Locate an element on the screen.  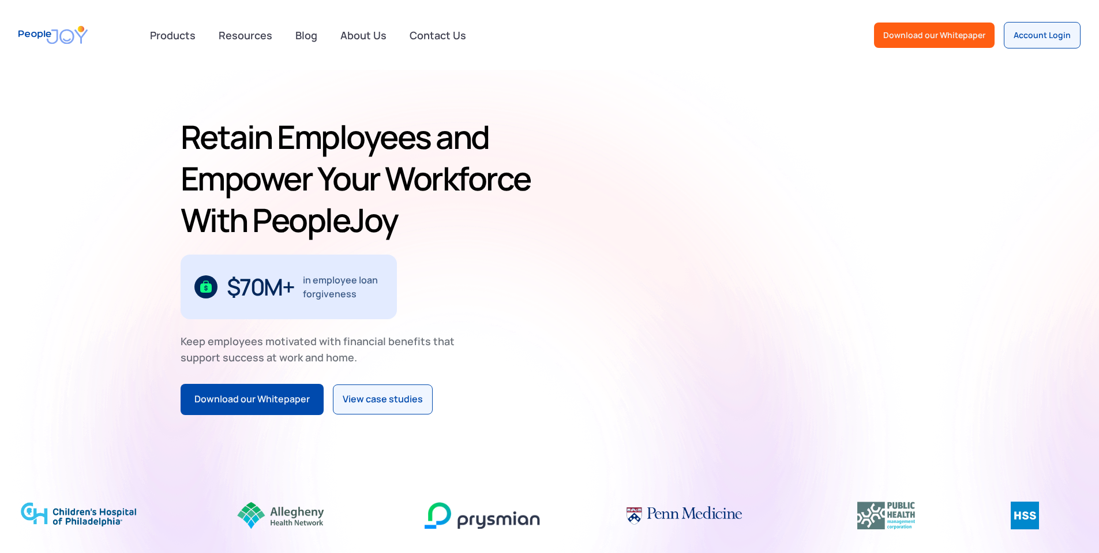
a: About Us is located at coordinates (363, 35).